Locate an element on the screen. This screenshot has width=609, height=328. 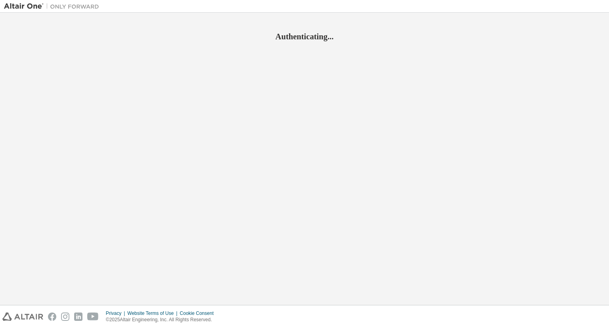
img: altair_logo.svg is located at coordinates (23, 316).